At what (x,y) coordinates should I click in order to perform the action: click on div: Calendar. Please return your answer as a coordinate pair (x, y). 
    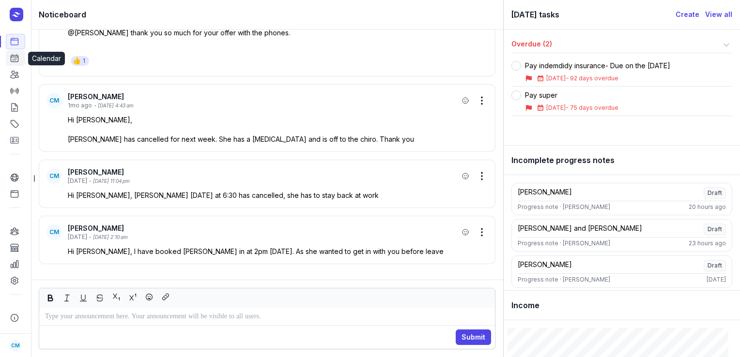
    Looking at the image, I should click on (46, 59).